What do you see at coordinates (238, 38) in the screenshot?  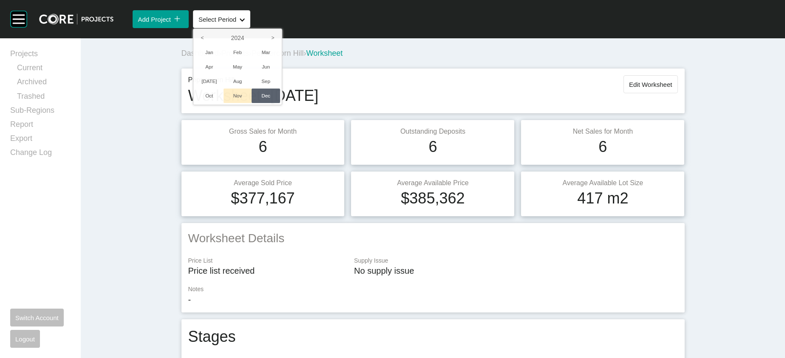 I see `label: 2024` at bounding box center [238, 38].